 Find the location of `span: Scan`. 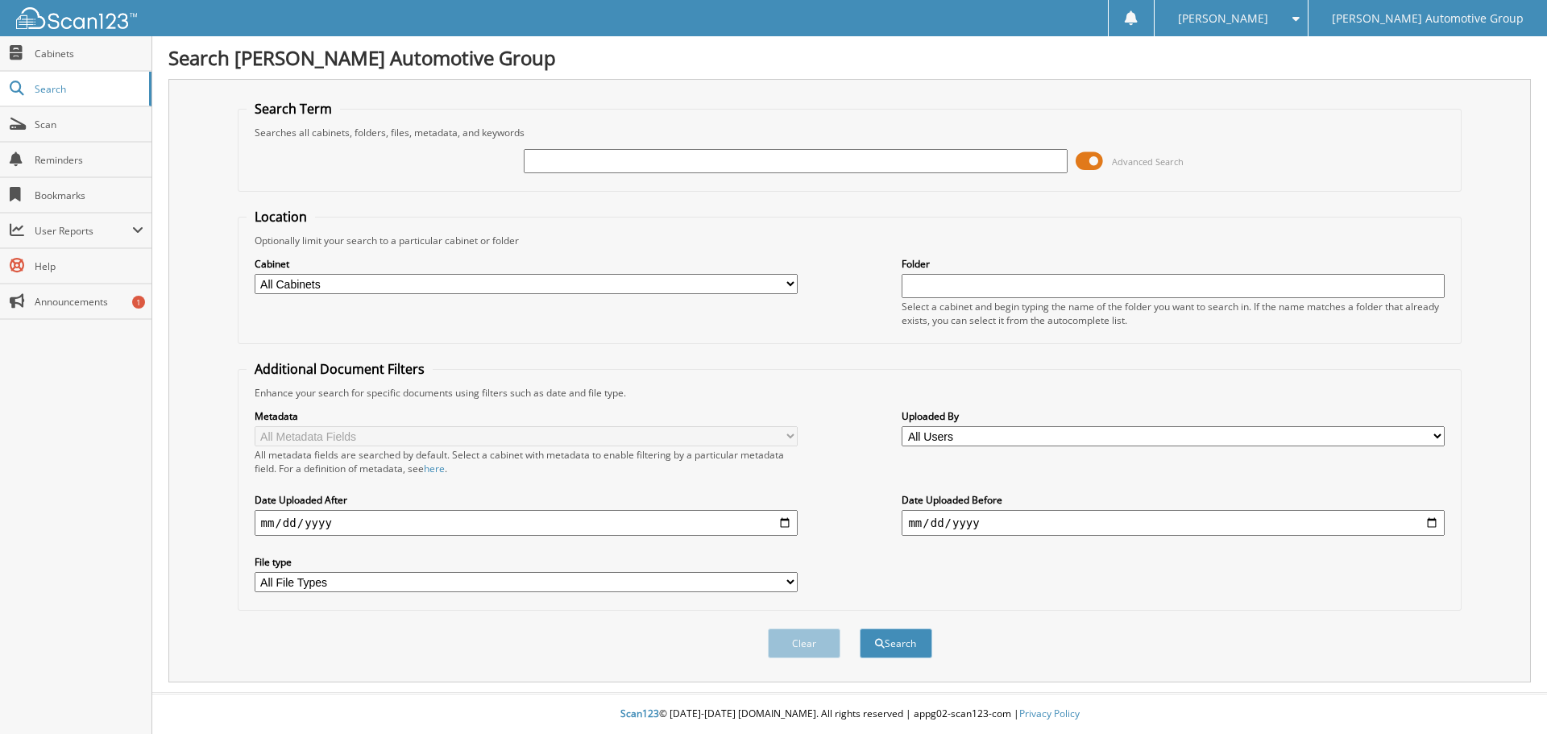

span: Scan is located at coordinates (89, 124).